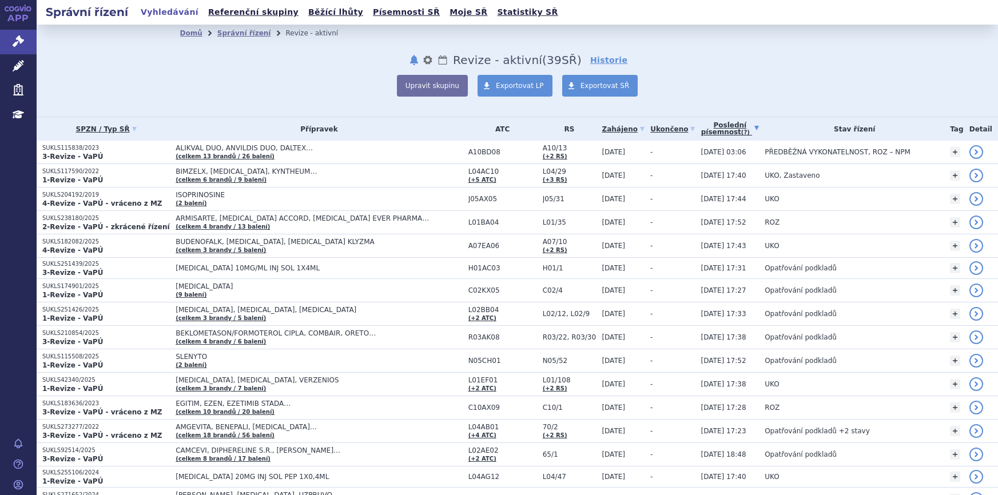 The image size is (998, 495). What do you see at coordinates (503, 246) in the screenshot?
I see `span: A07EA06` at bounding box center [503, 246].